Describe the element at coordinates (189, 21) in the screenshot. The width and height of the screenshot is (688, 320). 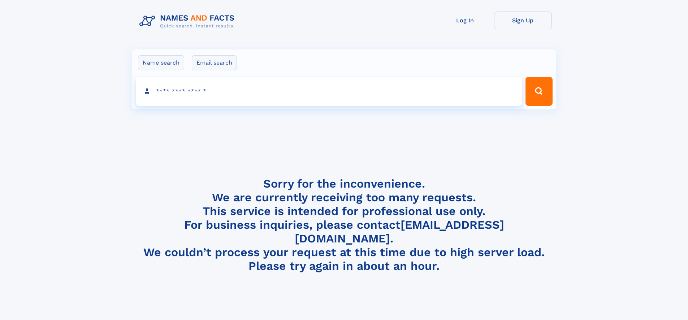
I see `img: Logo Names and Facts` at that location.